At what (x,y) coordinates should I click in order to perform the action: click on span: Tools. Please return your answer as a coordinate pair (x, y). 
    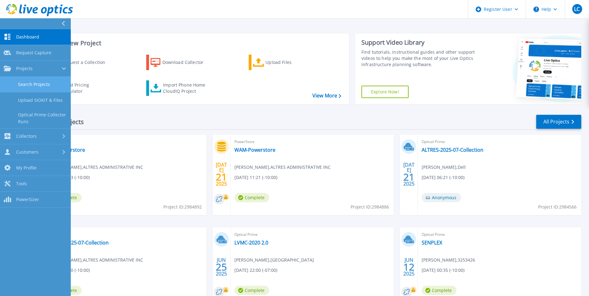
    Looking at the image, I should click on (21, 184).